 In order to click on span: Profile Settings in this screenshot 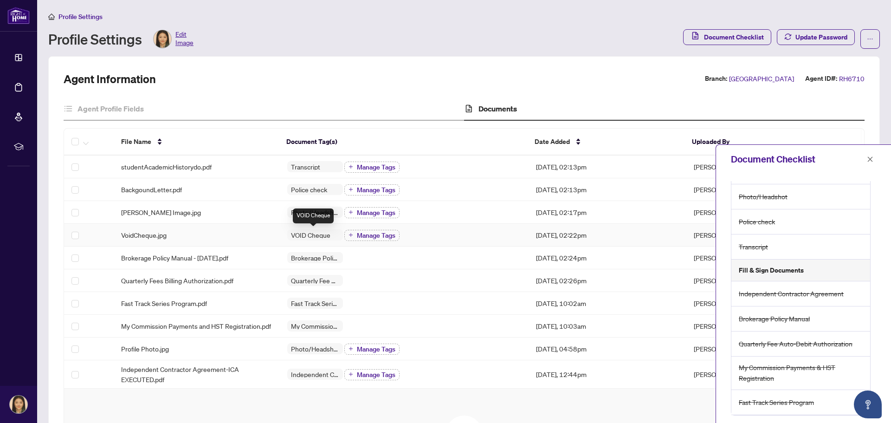, I will do `click(80, 17)`.